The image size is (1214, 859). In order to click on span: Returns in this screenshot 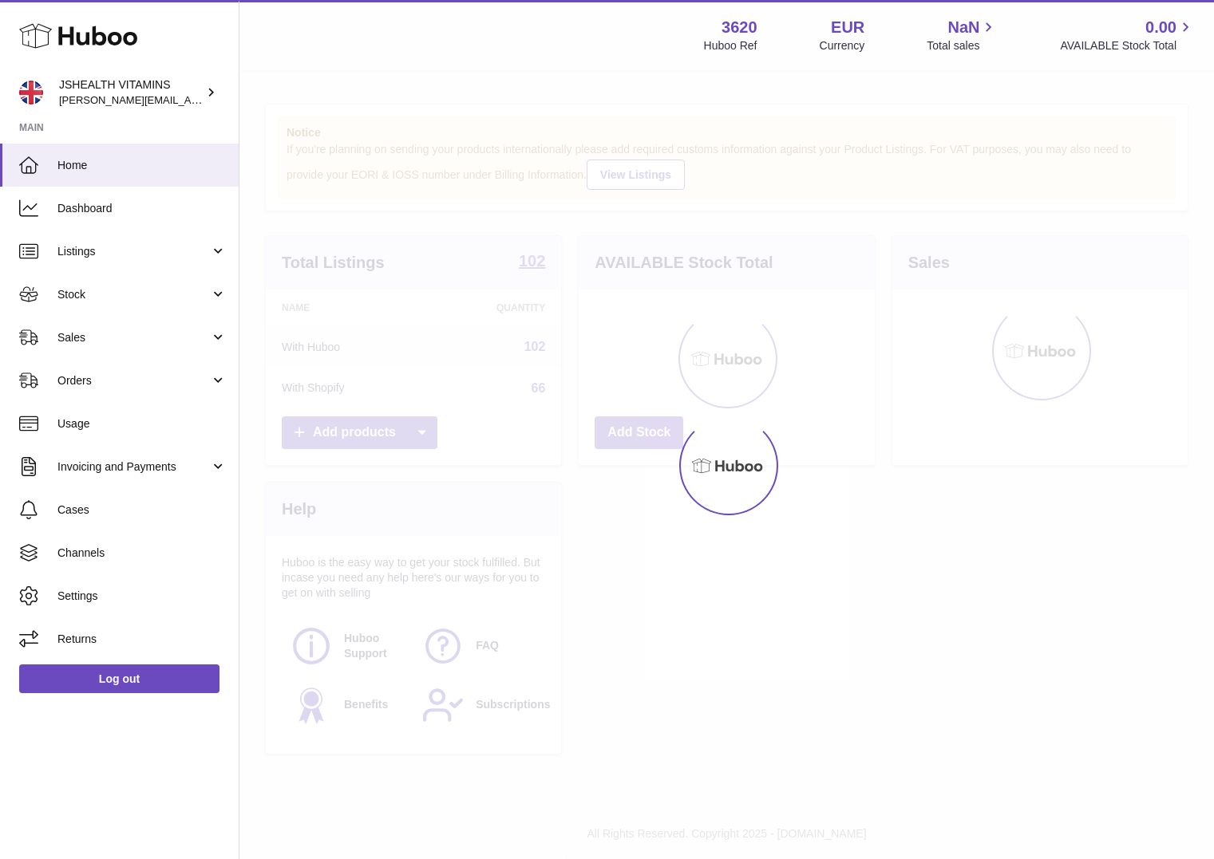, I will do `click(142, 639)`.